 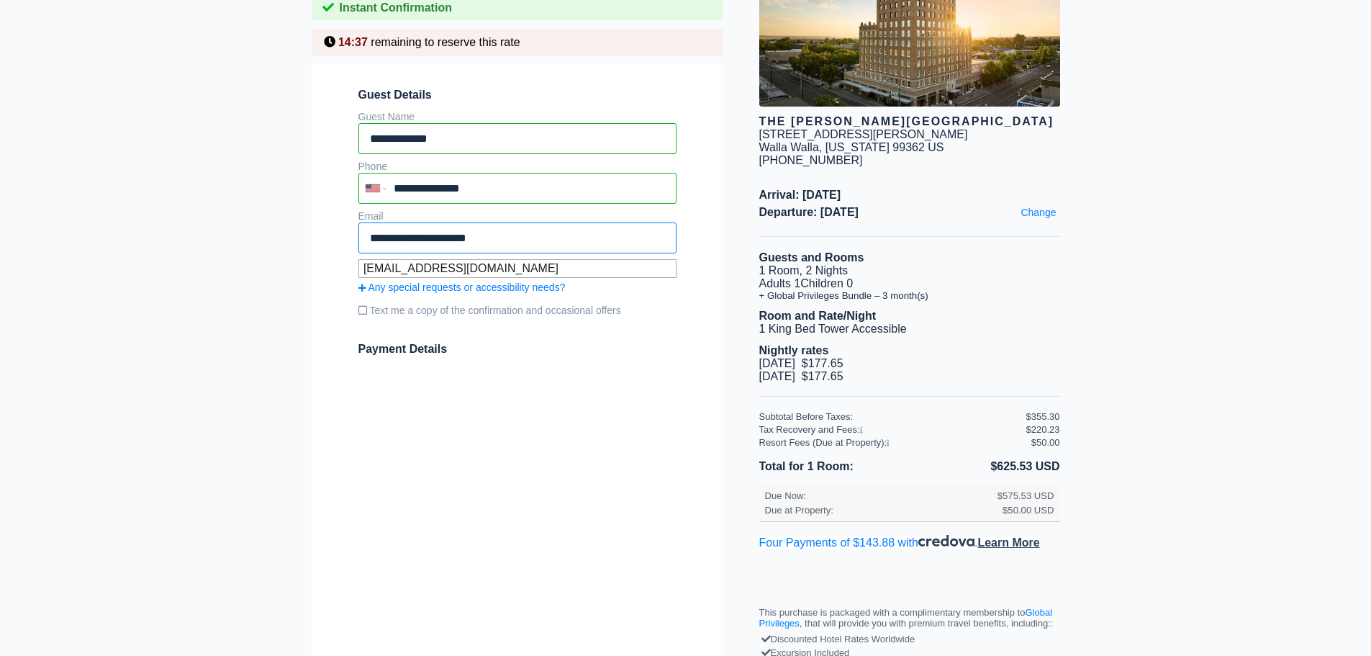 What do you see at coordinates (371, 216) in the screenshot?
I see `label: Email` at bounding box center [371, 216].